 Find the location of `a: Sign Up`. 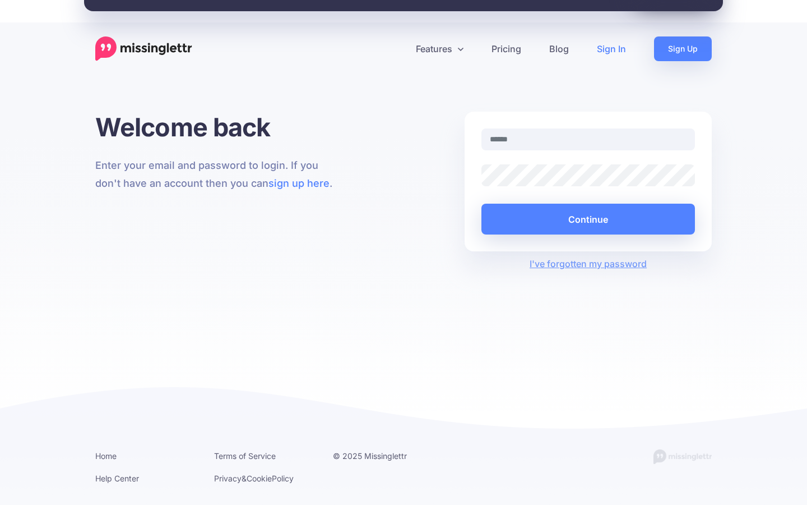

a: Sign Up is located at coordinates (683, 49).